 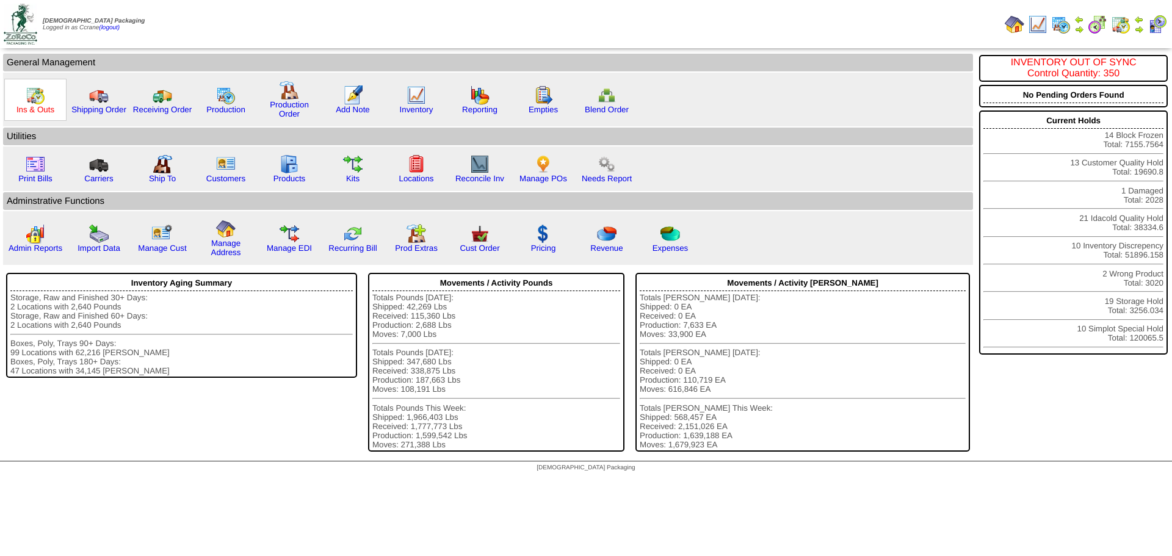 I want to click on a: Add Note, so click(x=353, y=109).